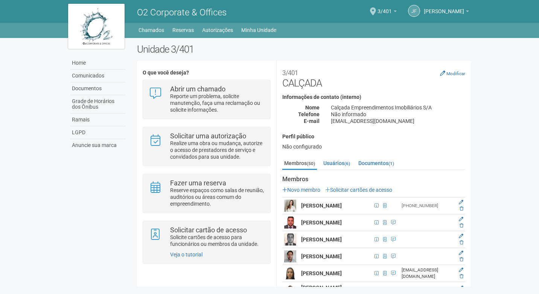 The width and height of the screenshot is (539, 294). What do you see at coordinates (209, 230) in the screenshot?
I see `strong: Solicitar cartão de acesso` at bounding box center [209, 230].